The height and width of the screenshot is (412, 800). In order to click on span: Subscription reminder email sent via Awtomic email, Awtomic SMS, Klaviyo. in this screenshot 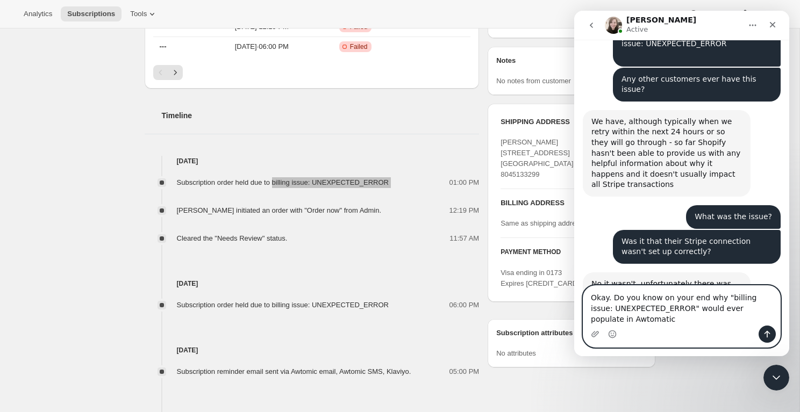, I will do `click(294, 371)`.